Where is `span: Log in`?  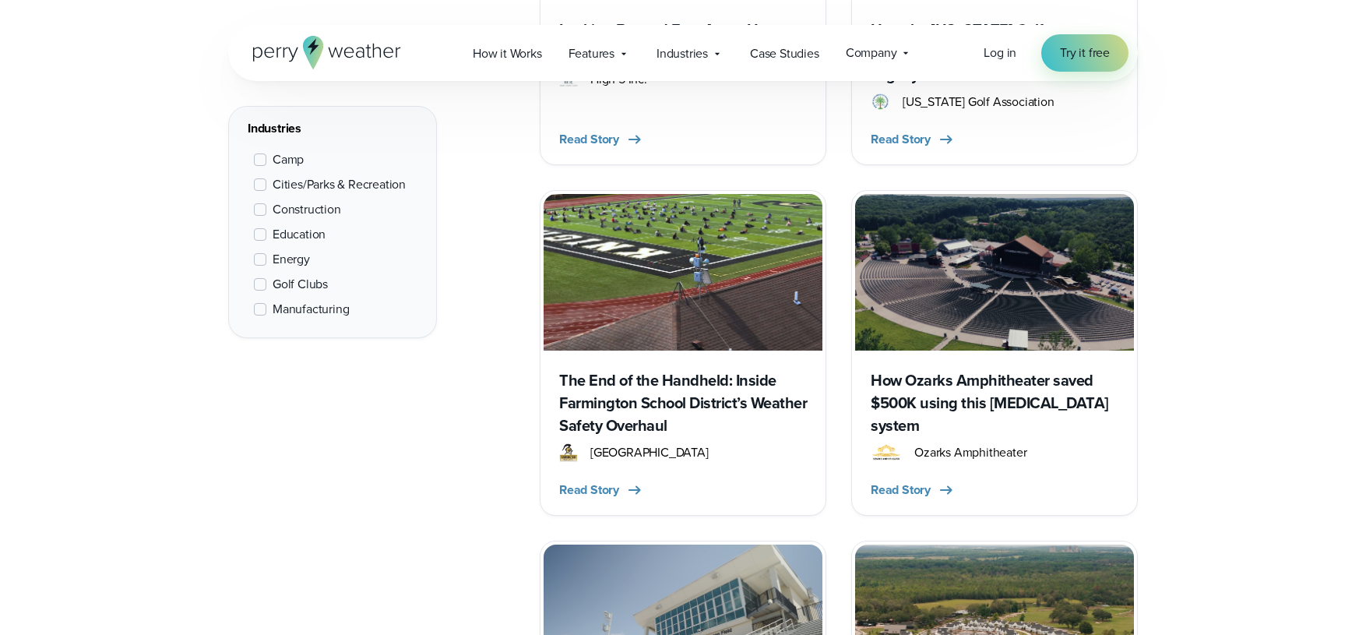
span: Log in is located at coordinates (1000, 52).